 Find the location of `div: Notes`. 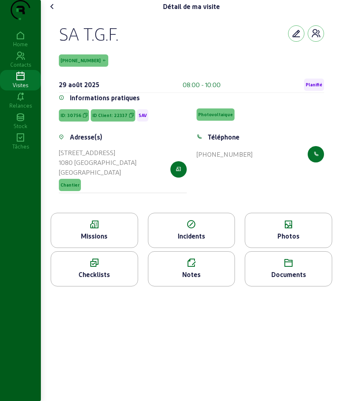

div: Notes is located at coordinates (192, 274).